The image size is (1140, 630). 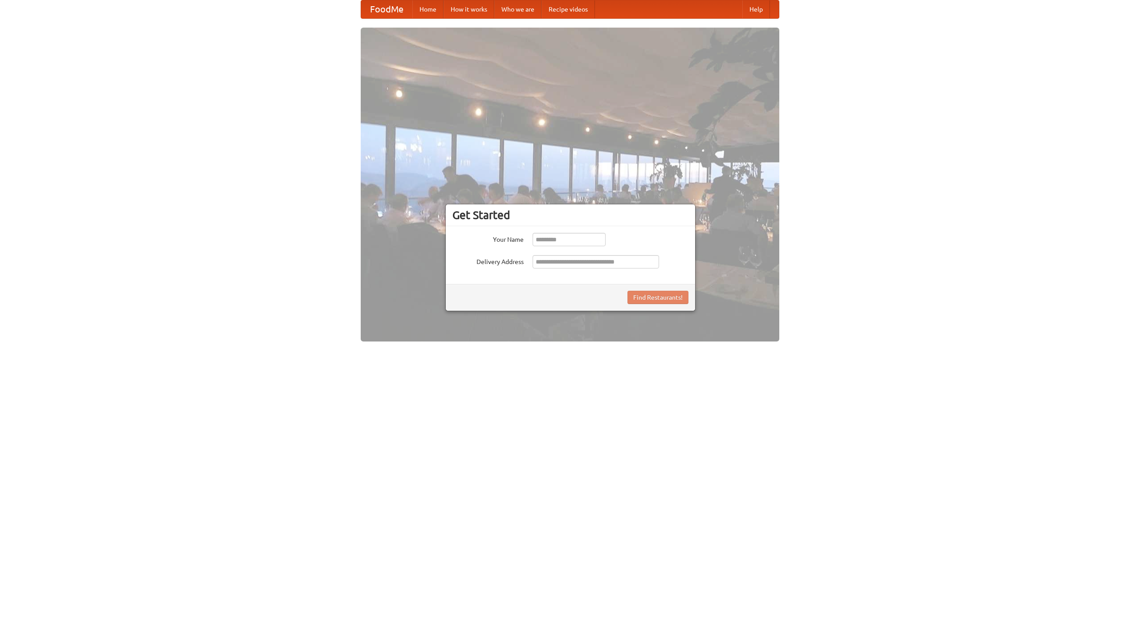 What do you see at coordinates (469, 9) in the screenshot?
I see `a: How it works` at bounding box center [469, 9].